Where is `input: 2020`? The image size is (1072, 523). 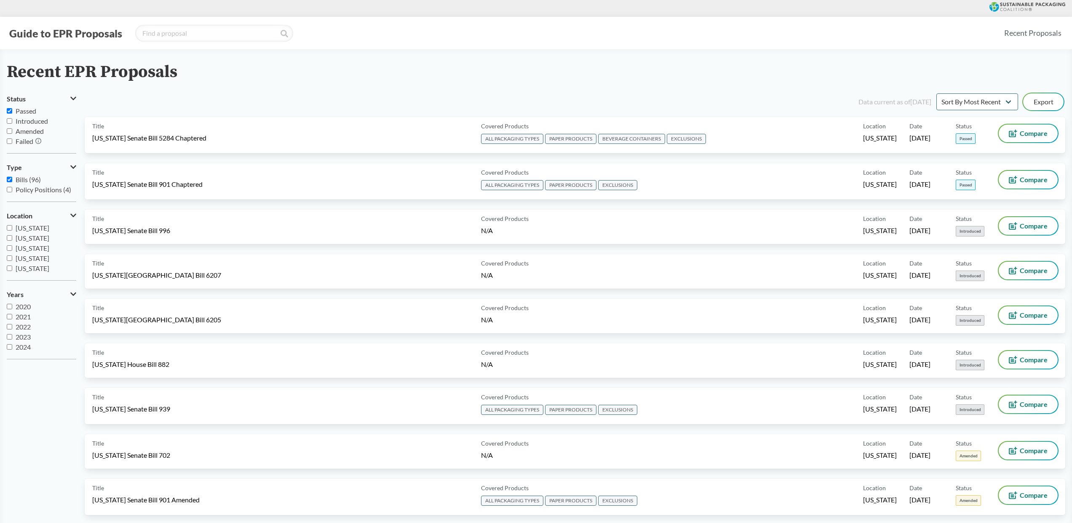 input: 2020 is located at coordinates (9, 307).